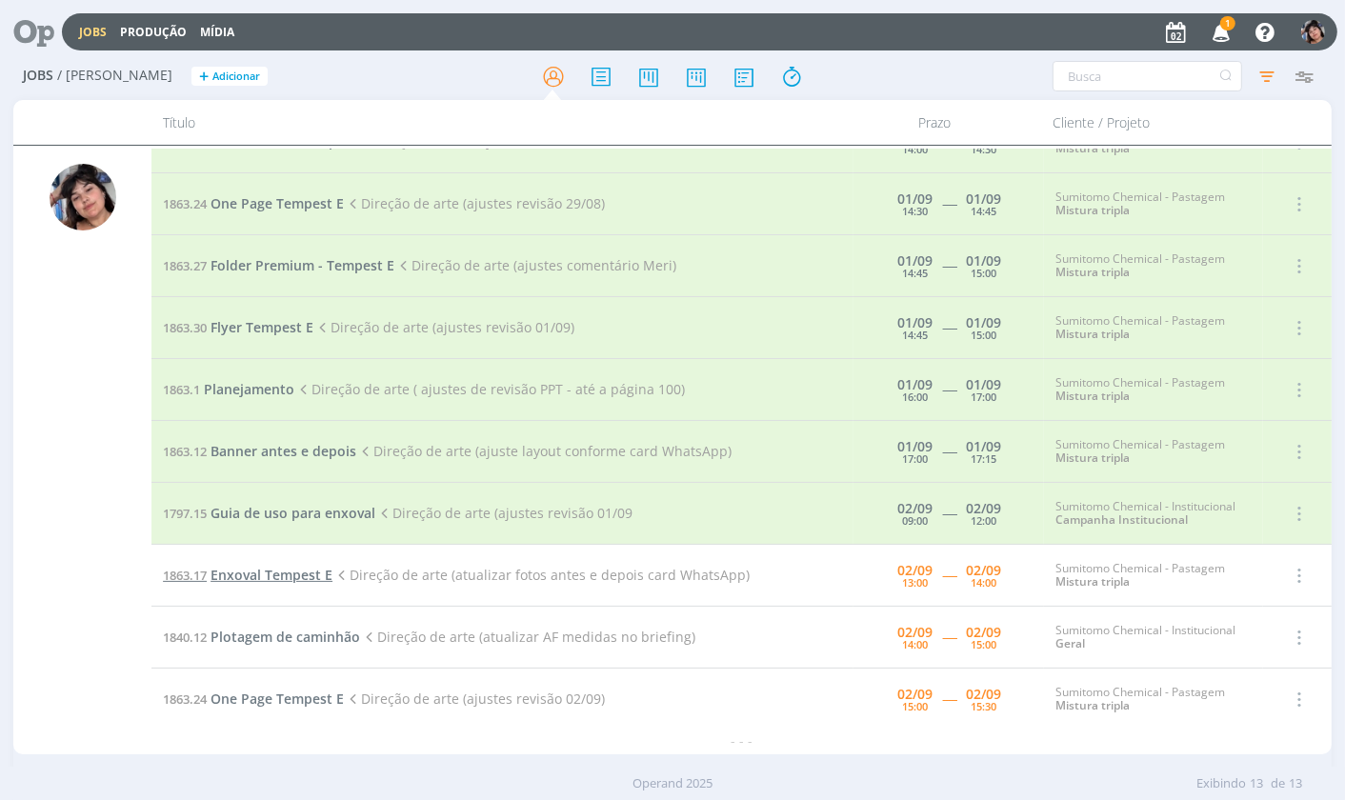  Describe the element at coordinates (504, 512) in the screenshot. I see `span: Direção de arte (ajustes revisão 01/09` at that location.